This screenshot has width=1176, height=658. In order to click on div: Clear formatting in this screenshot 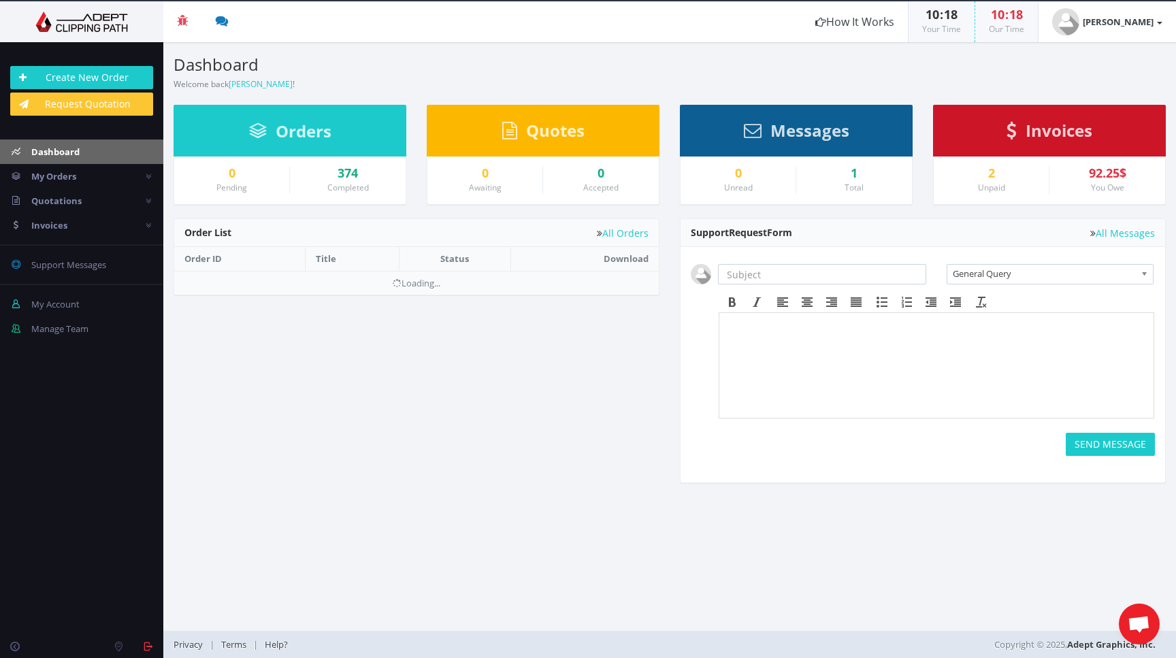, I will do `click(981, 302)`.